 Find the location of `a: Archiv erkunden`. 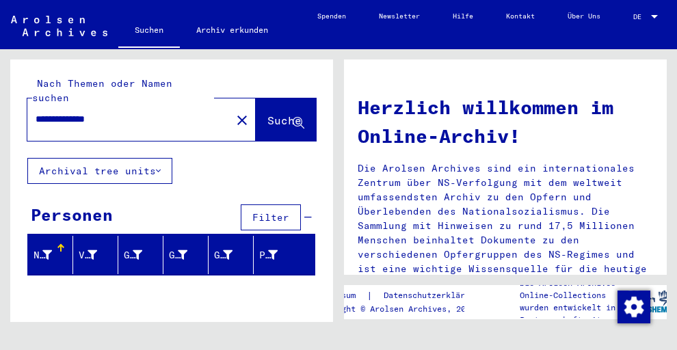

a: Archiv erkunden is located at coordinates (232, 30).